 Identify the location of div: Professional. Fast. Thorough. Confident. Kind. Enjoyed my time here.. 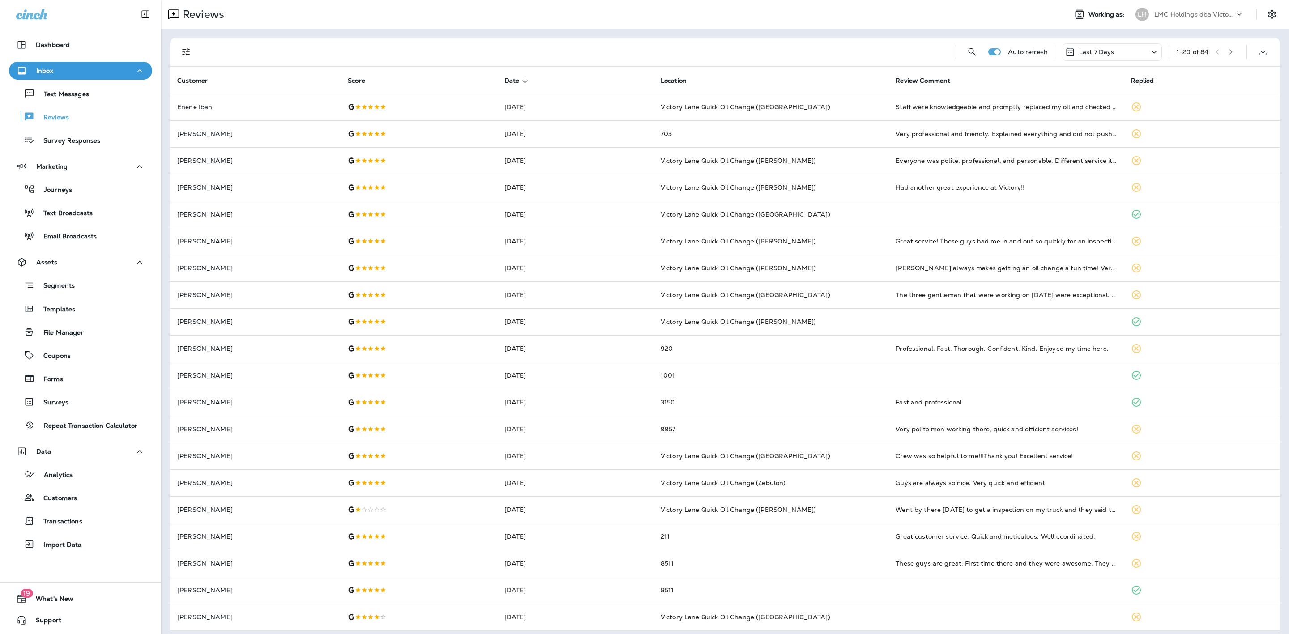
(1006, 349).